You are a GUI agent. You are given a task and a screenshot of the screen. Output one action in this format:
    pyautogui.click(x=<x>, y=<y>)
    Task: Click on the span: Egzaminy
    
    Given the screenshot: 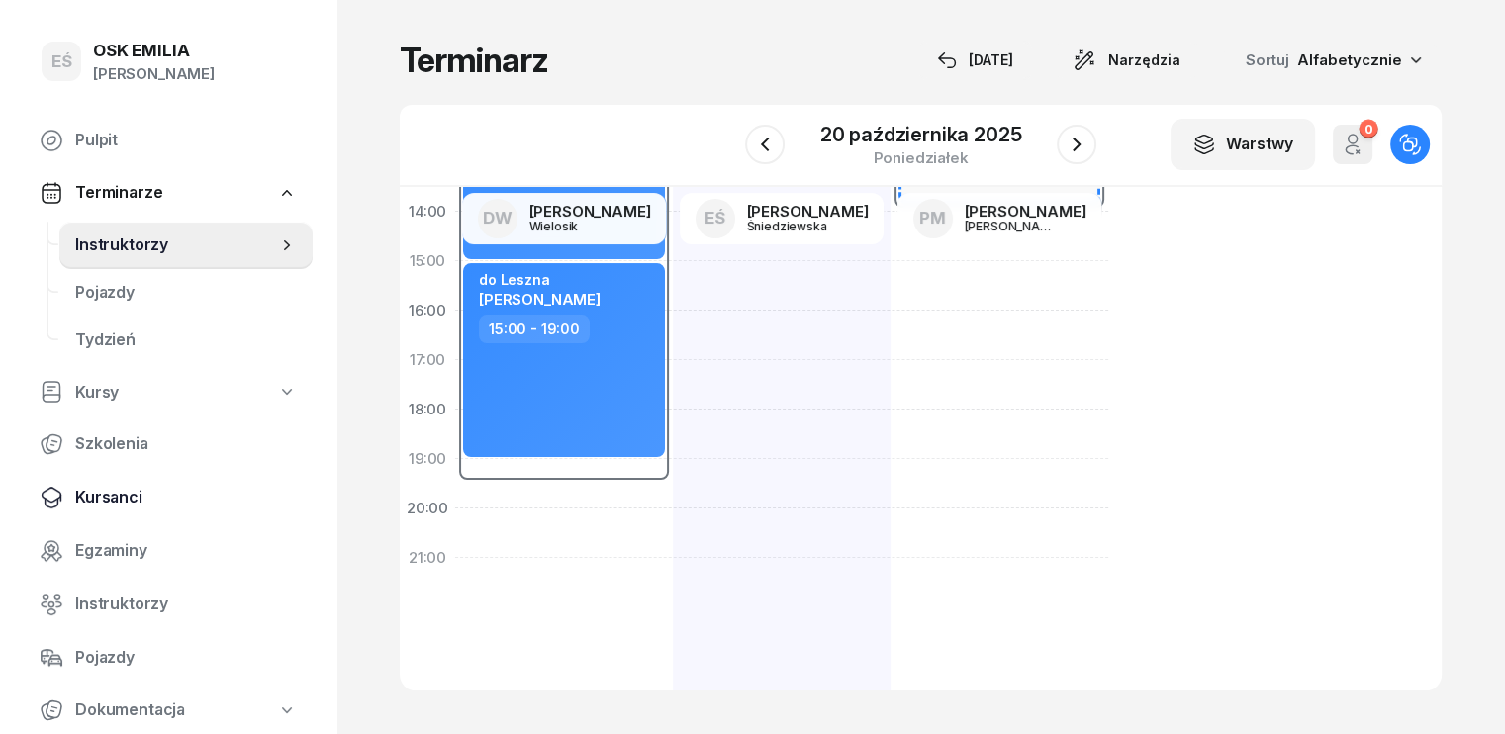 What is the action you would take?
    pyautogui.click(x=186, y=551)
    